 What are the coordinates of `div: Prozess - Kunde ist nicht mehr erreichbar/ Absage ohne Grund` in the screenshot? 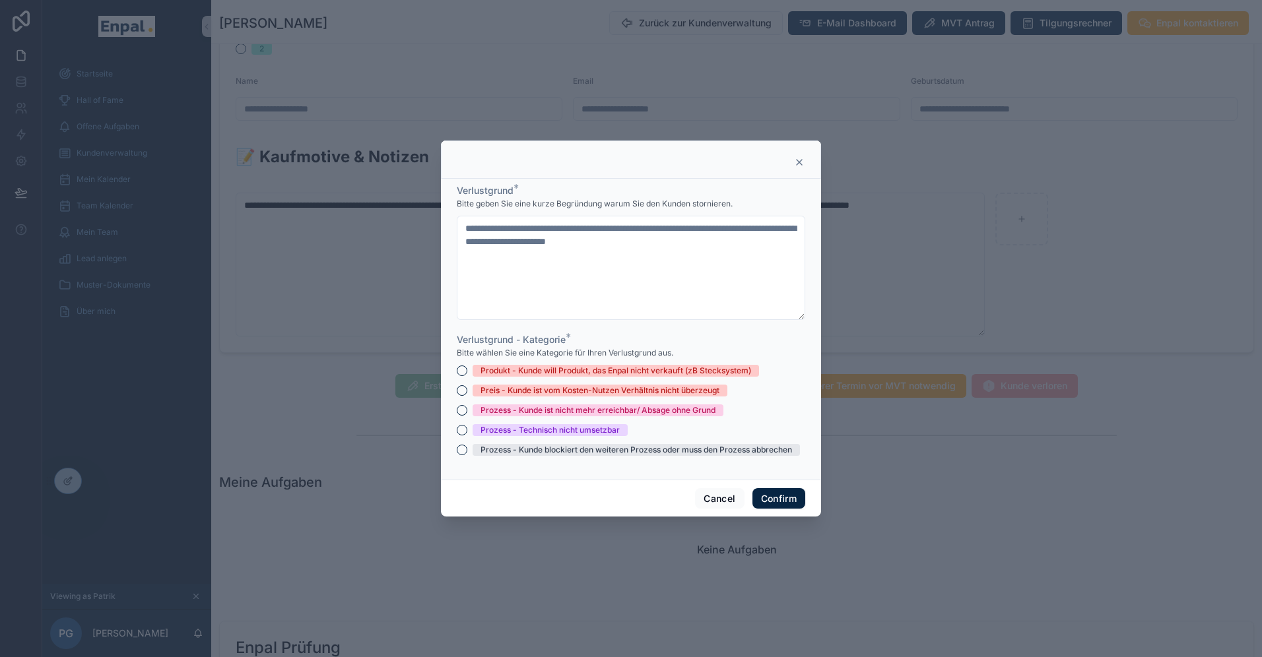 It's located at (598, 411).